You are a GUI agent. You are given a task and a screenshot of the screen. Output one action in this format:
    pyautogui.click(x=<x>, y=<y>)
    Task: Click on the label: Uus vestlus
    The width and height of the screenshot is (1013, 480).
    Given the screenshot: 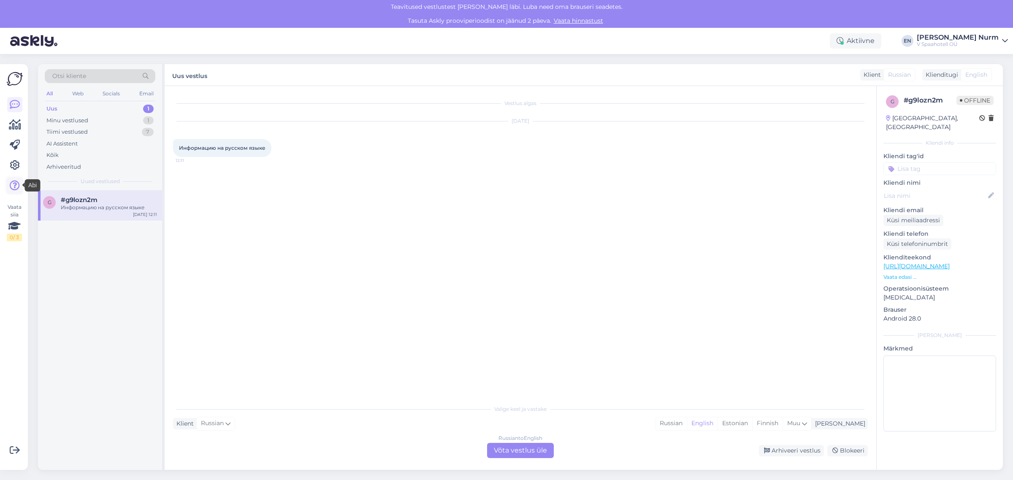 What is the action you would take?
    pyautogui.click(x=189, y=75)
    